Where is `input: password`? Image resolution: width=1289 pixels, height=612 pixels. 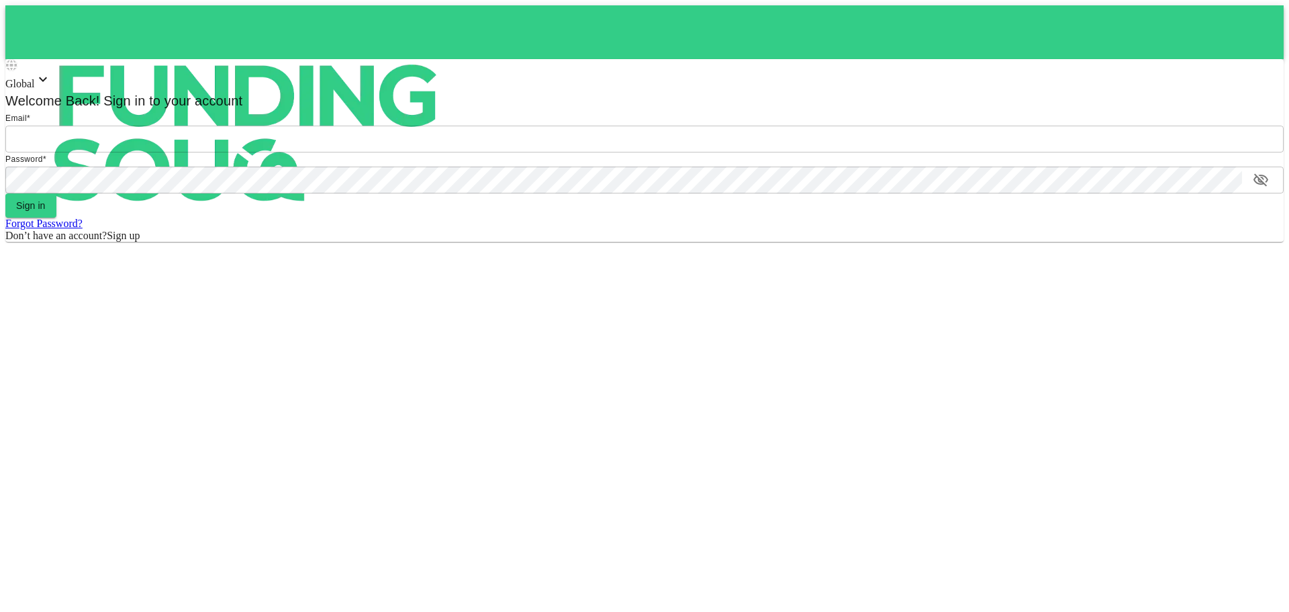 input: password is located at coordinates (624, 180).